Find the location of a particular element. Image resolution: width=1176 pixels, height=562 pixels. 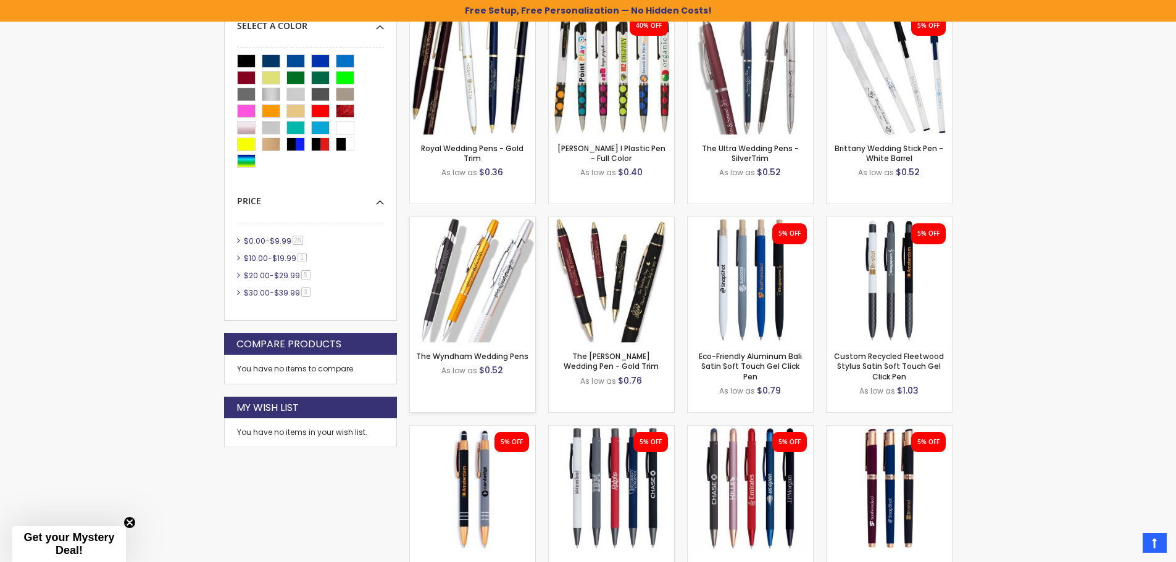

span: $0.40 is located at coordinates (630, 172).